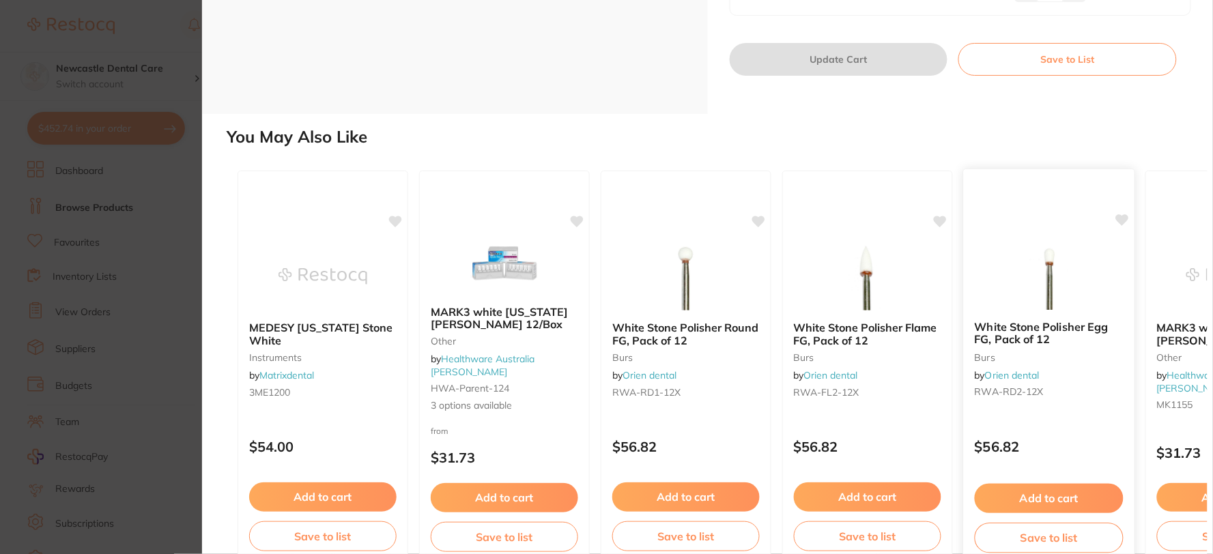 The image size is (1213, 554). I want to click on img: MEDESY Arkansas Stone White, so click(323, 276).